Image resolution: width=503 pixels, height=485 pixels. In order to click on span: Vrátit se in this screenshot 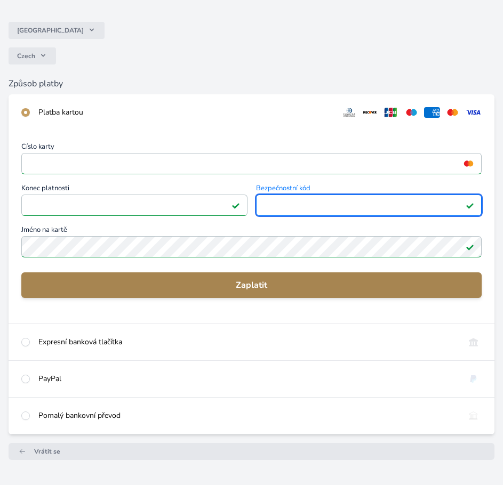, I will do `click(47, 452)`.